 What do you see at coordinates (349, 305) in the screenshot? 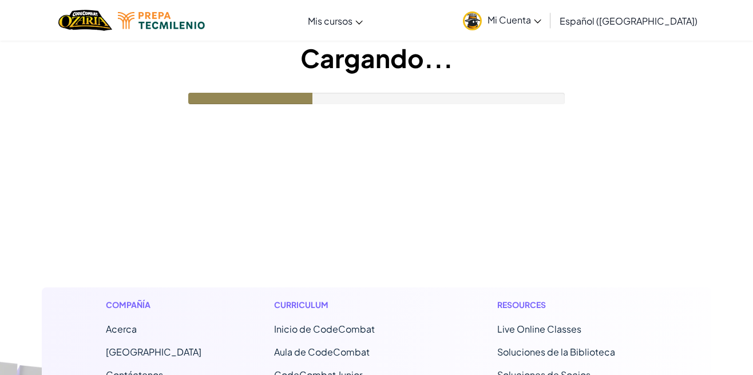
I see `h1: Curriculum` at bounding box center [349, 305].